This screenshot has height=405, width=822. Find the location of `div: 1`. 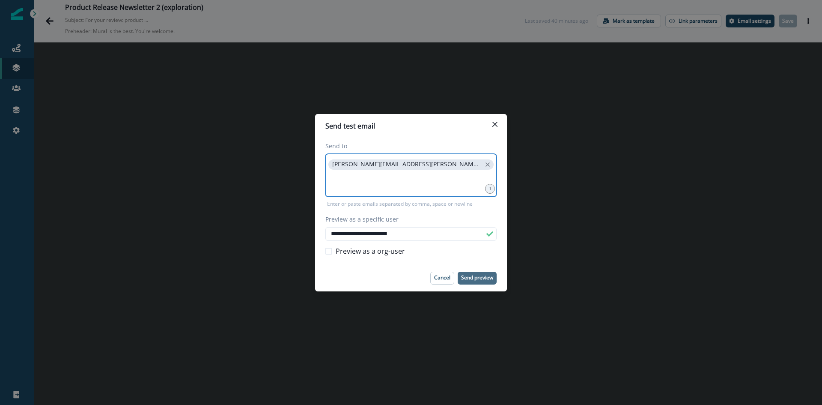

div: 1 is located at coordinates (490, 188).